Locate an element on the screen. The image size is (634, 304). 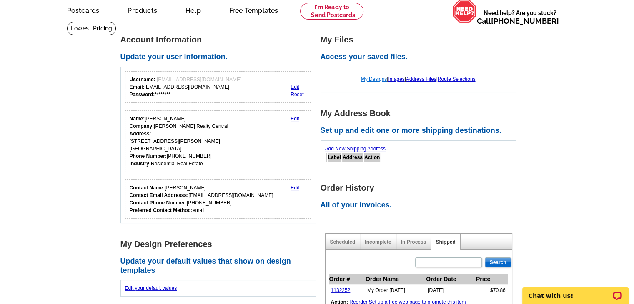
strong: Email: is located at coordinates (137, 87).